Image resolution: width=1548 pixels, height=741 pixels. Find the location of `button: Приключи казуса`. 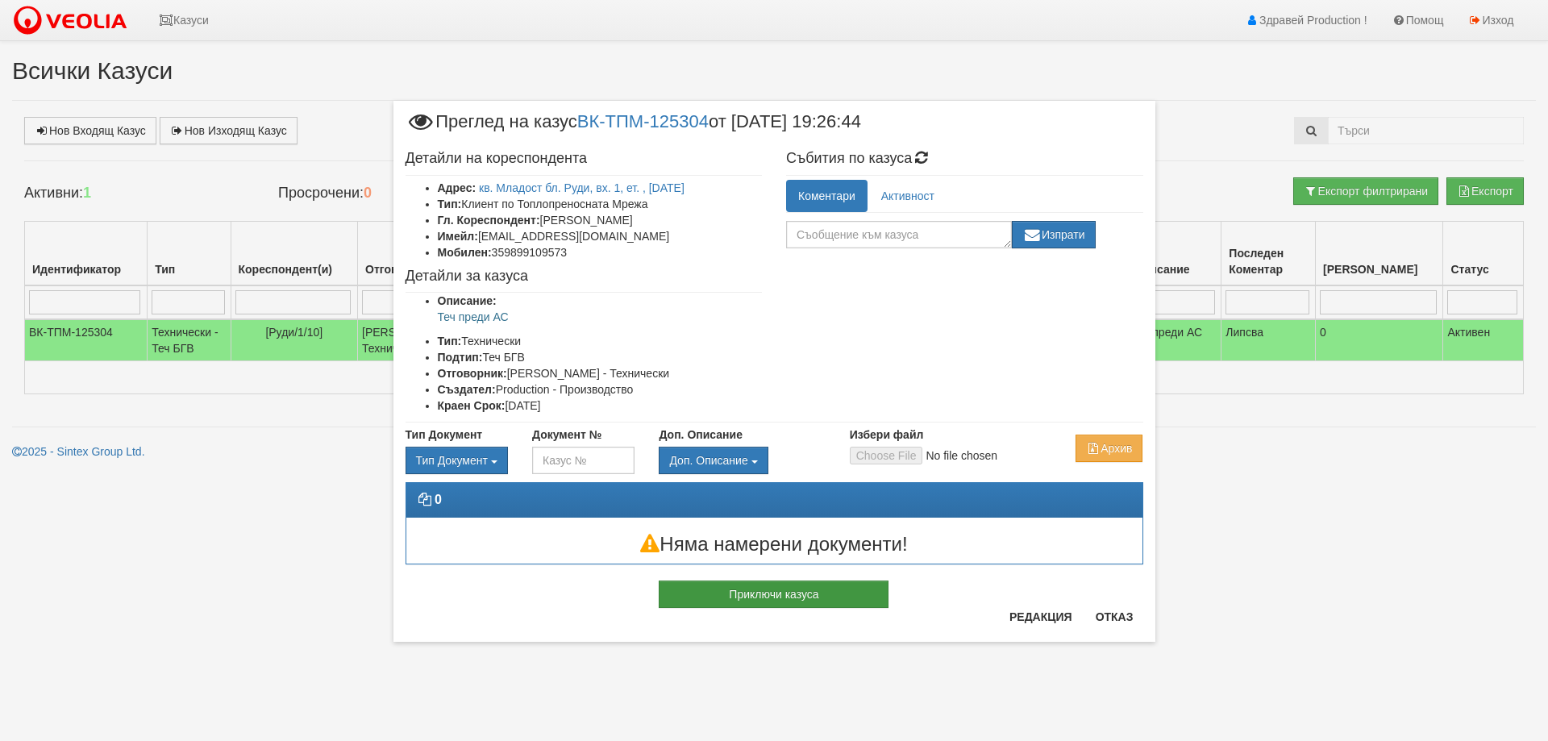

button: Приключи казуса is located at coordinates (773, 594).